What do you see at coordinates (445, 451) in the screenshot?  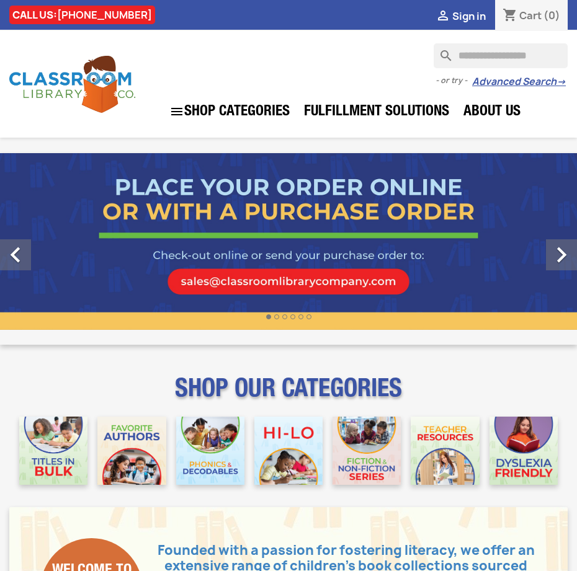 I see `img: CLC_Teacher_Resources_Mobile.jpg` at bounding box center [445, 451].